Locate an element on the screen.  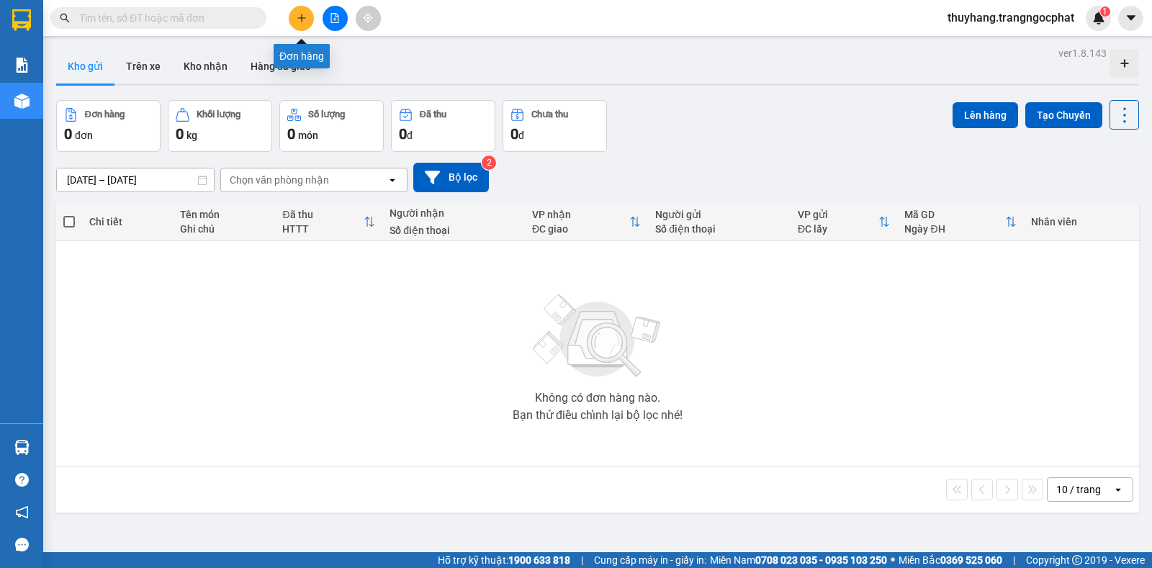
span: đơn is located at coordinates (84, 135).